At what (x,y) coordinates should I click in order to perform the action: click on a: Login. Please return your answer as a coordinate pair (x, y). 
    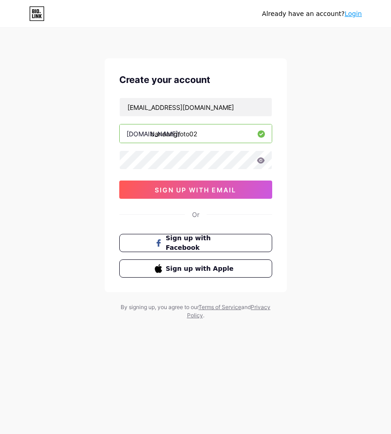
    Looking at the image, I should click on (353, 14).